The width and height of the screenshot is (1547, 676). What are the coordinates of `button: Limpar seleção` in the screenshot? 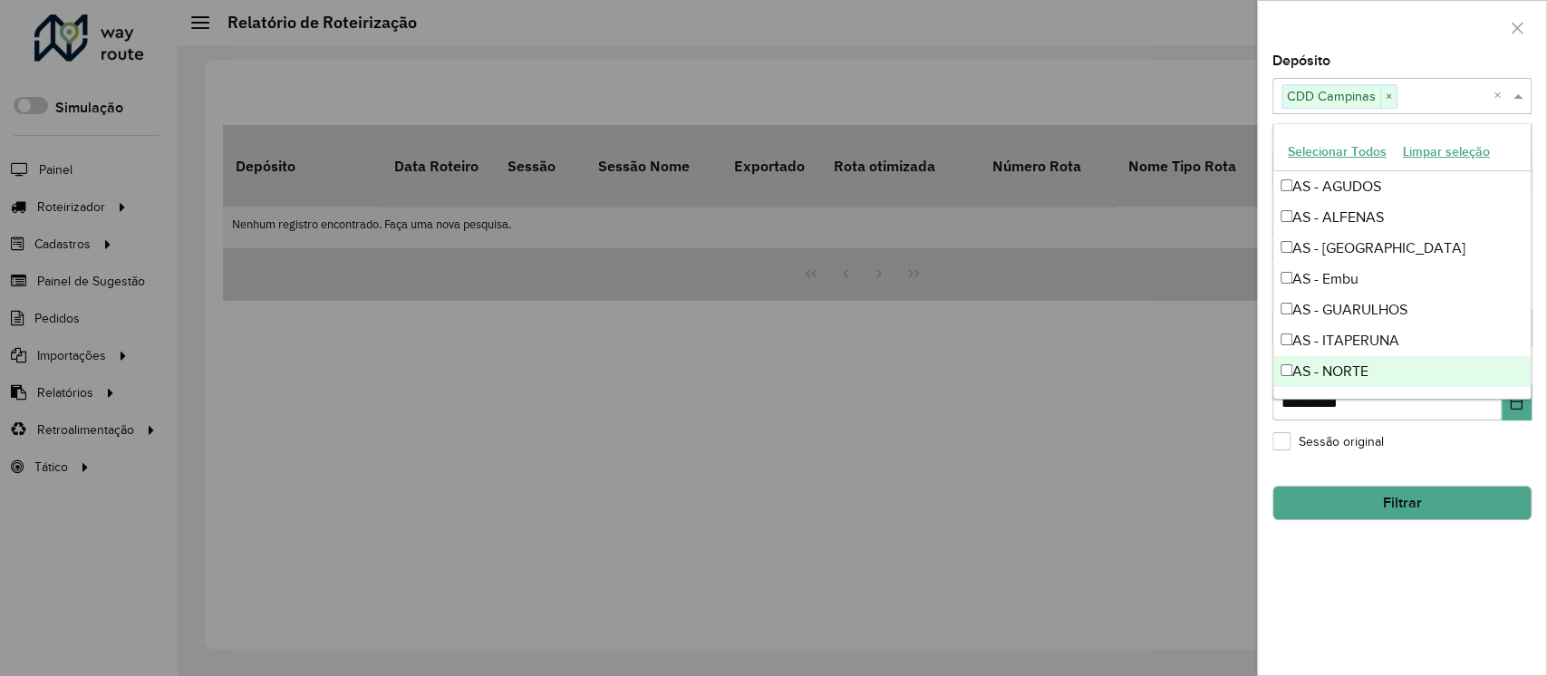 It's located at (1446, 151).